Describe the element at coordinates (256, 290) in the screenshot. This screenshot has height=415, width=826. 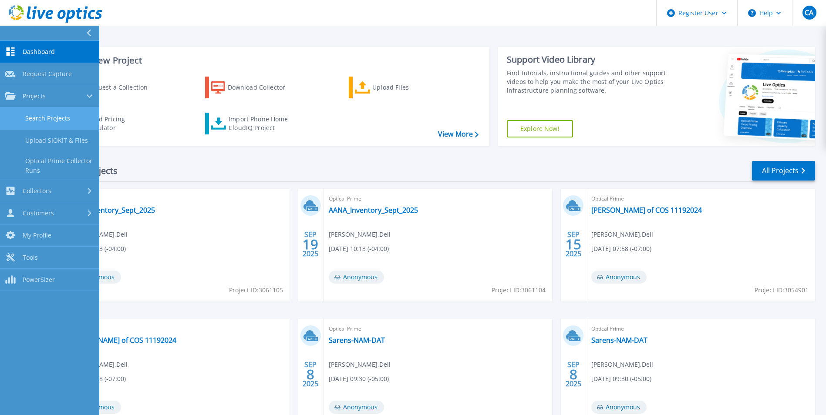
I see `span: Project ID: 3061105` at that location.